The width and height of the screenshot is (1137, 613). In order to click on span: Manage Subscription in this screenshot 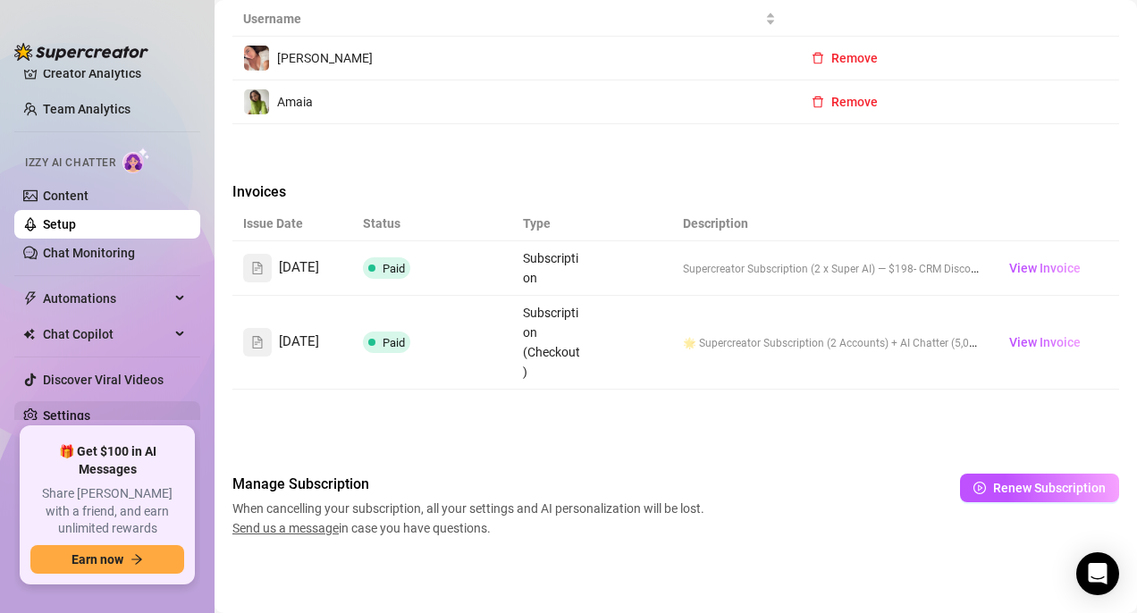, I will do `click(471, 484)`.